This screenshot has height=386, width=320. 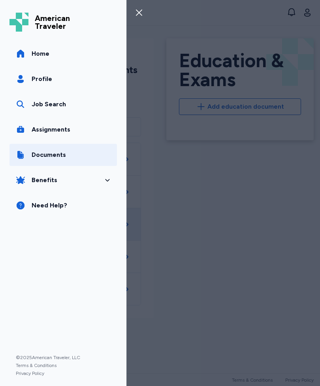 What do you see at coordinates (63, 366) in the screenshot?
I see `a: Terms & Conditions` at bounding box center [63, 366].